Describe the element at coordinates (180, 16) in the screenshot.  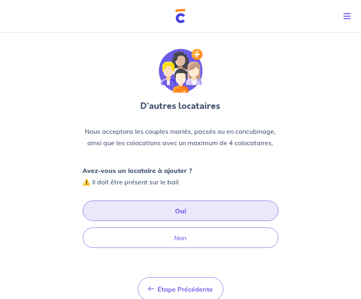
I see `img: Cautioneo` at that location.